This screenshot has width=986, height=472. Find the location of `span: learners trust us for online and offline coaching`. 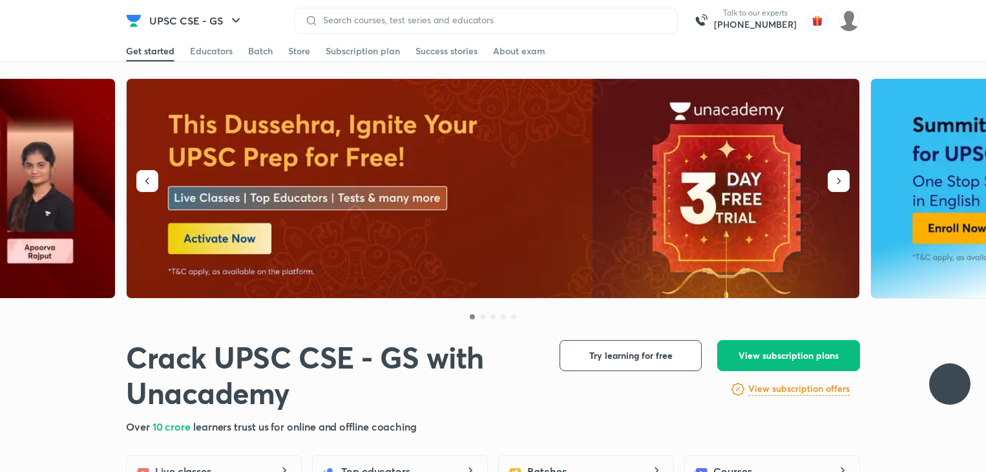

span: learners trust us for online and offline coaching is located at coordinates (305, 426).